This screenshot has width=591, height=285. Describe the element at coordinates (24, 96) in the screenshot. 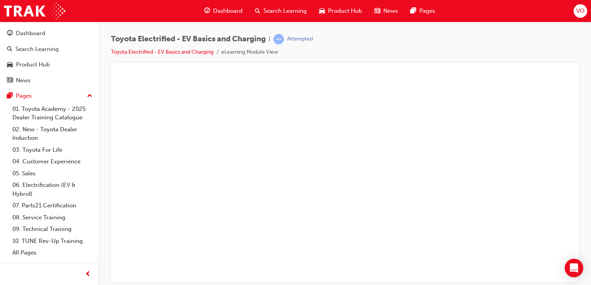

I see `div: Pages` at that location.